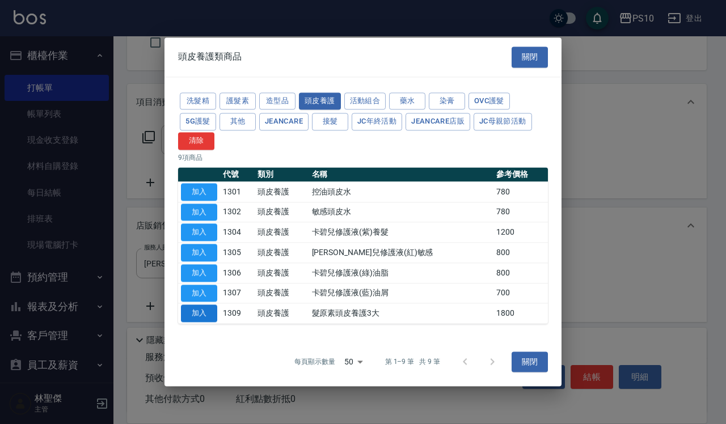 Image resolution: width=726 pixels, height=424 pixels. I want to click on button: JC母親節活動, so click(502, 122).